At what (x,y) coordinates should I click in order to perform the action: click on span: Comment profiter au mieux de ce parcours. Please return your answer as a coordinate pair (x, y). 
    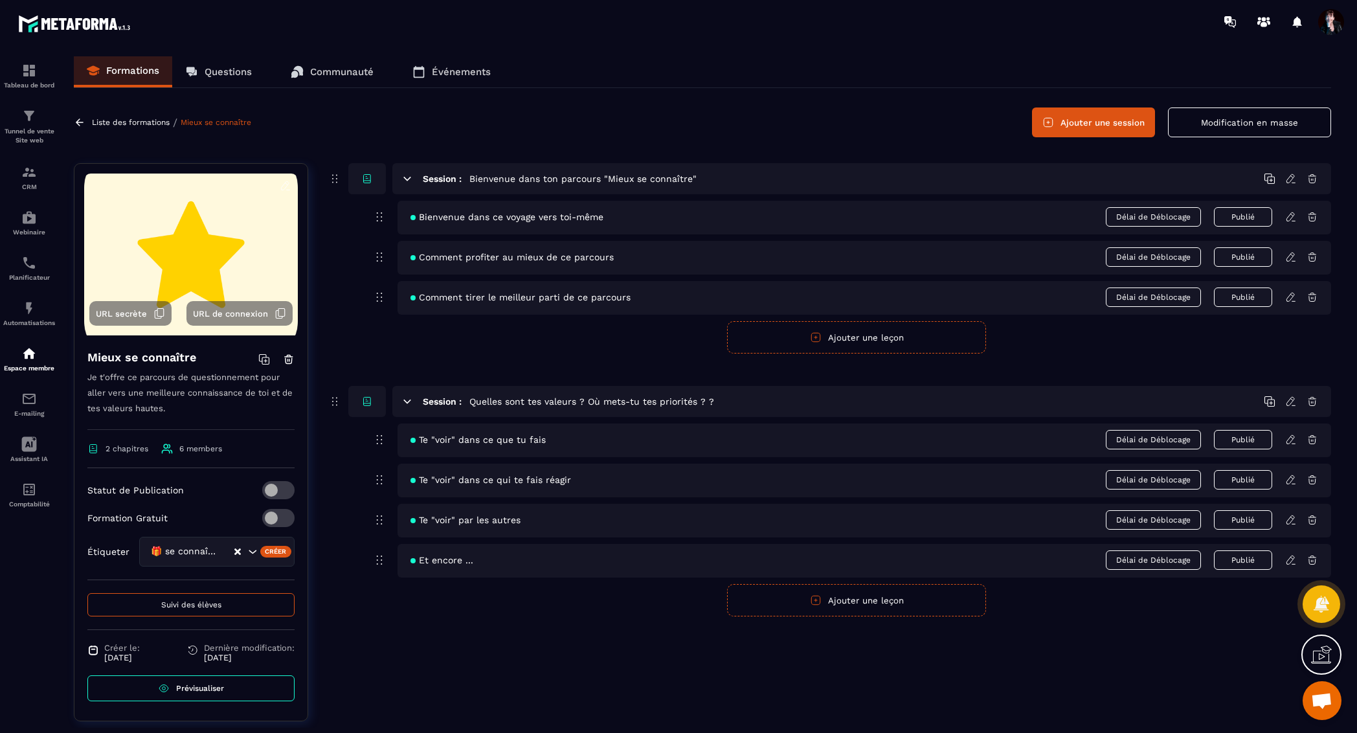
    Looking at the image, I should click on (512, 257).